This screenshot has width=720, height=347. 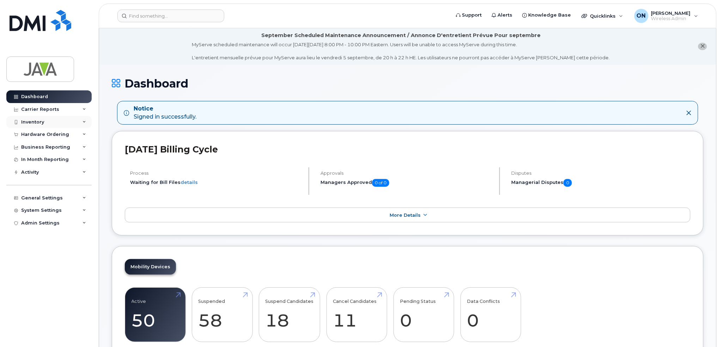 I want to click on a: Cancel Candidates 11, so click(x=357, y=315).